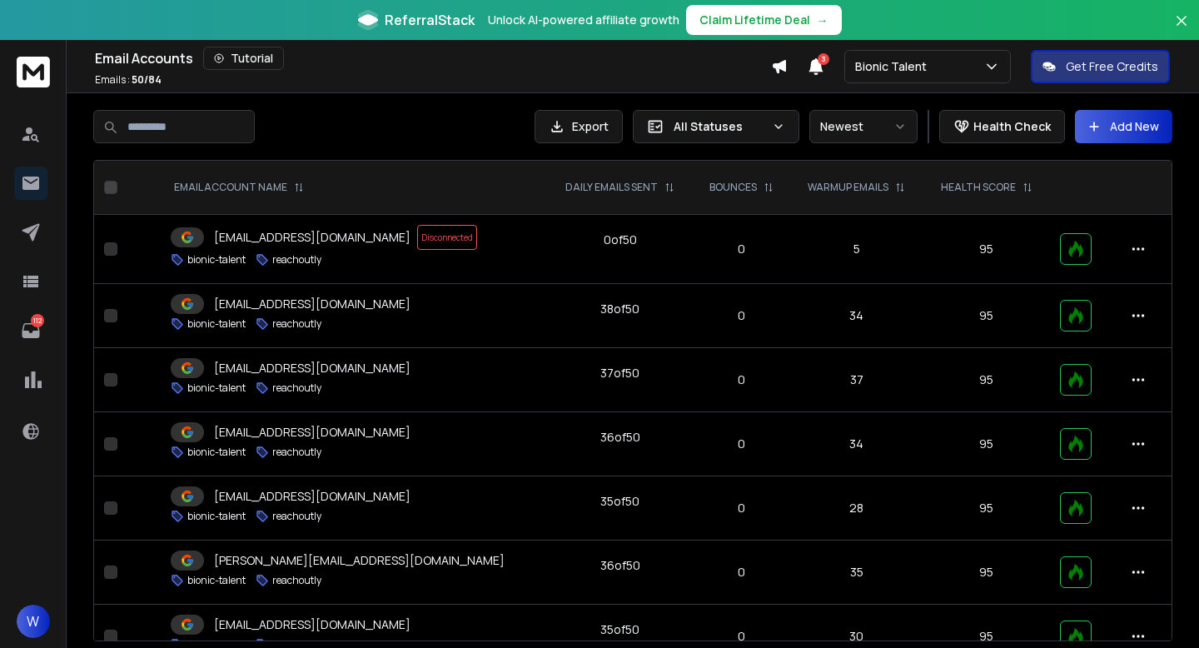  Describe the element at coordinates (720, 127) in the screenshot. I see `p: All Statuses` at that location.